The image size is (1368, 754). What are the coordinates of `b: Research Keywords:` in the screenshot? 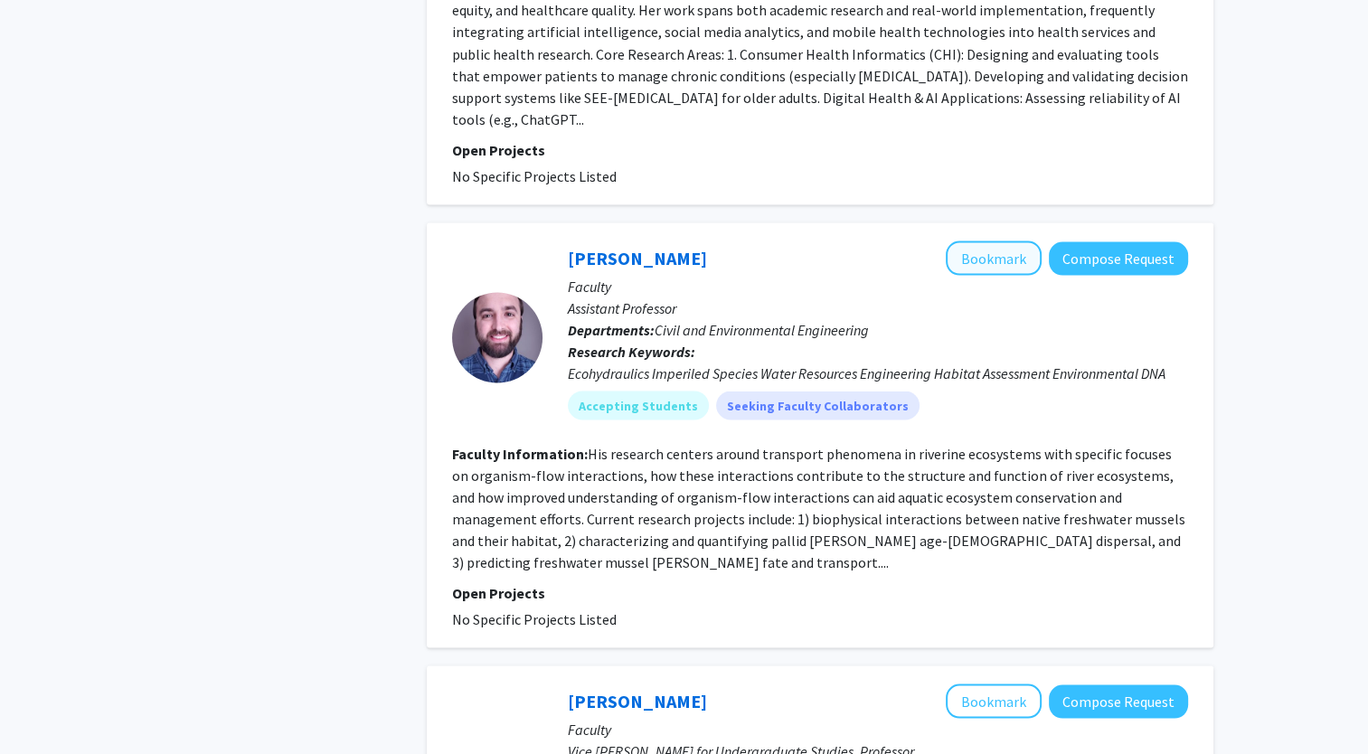 It's located at (631, 351).